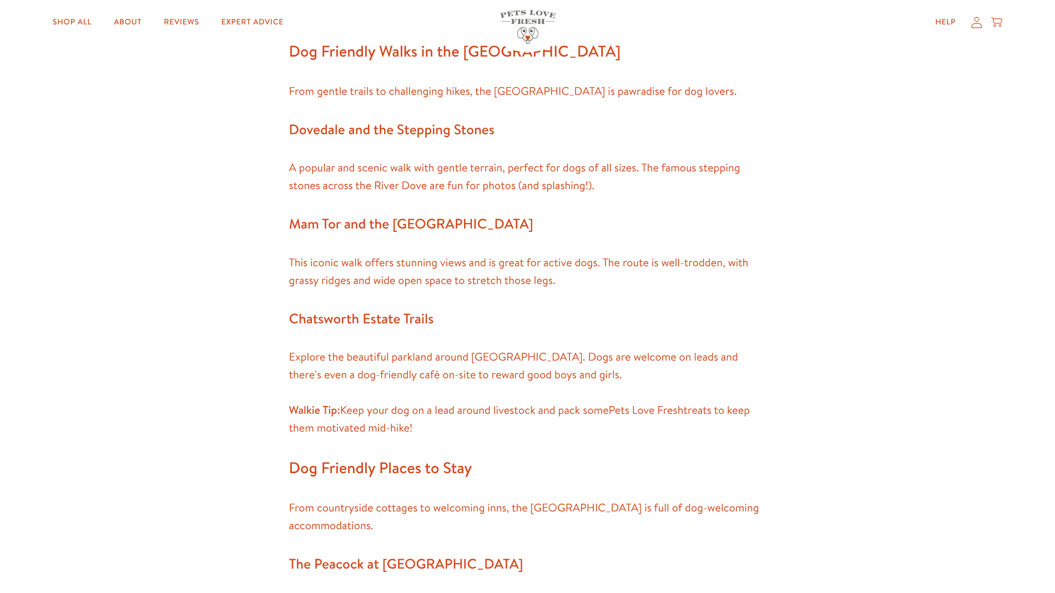  I want to click on span: Dovedale and the Stepping Stones, so click(392, 129).